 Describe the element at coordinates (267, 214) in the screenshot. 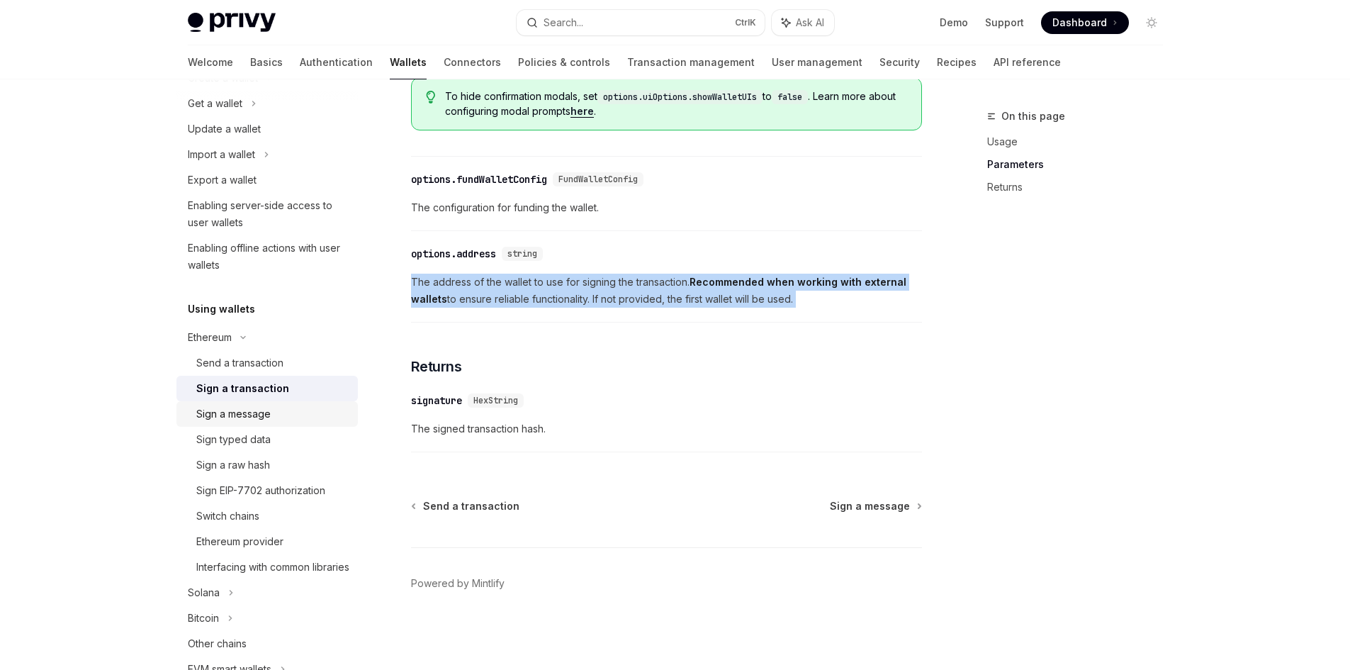

I see `a: Enabling server-side access to user wallets` at that location.